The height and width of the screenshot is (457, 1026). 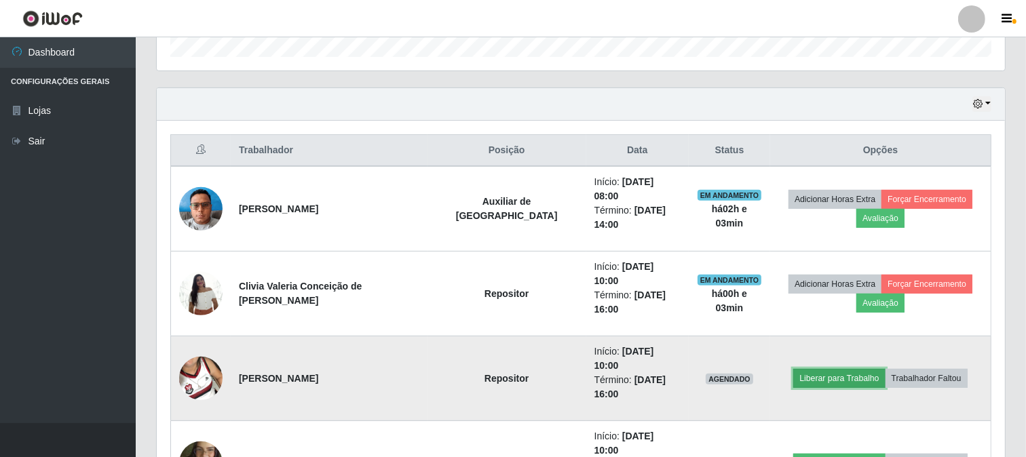 What do you see at coordinates (637, 151) in the screenshot?
I see `th: Data` at bounding box center [637, 151].